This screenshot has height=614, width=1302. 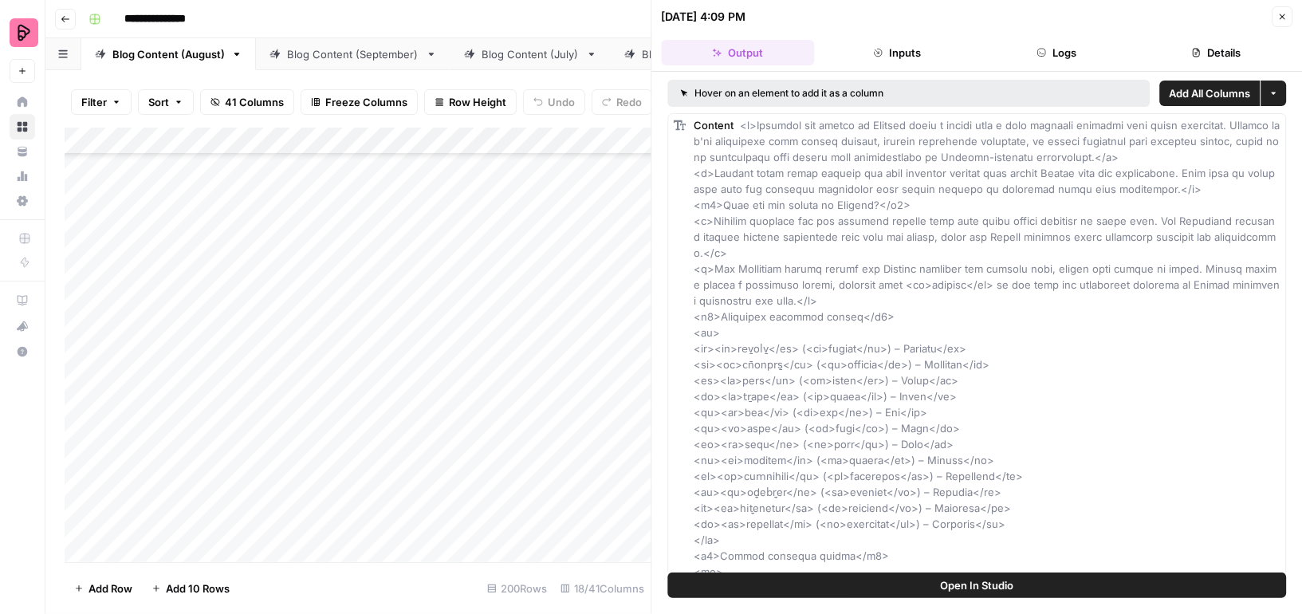 What do you see at coordinates (22, 201) in the screenshot?
I see `a: Settings` at bounding box center [22, 201].